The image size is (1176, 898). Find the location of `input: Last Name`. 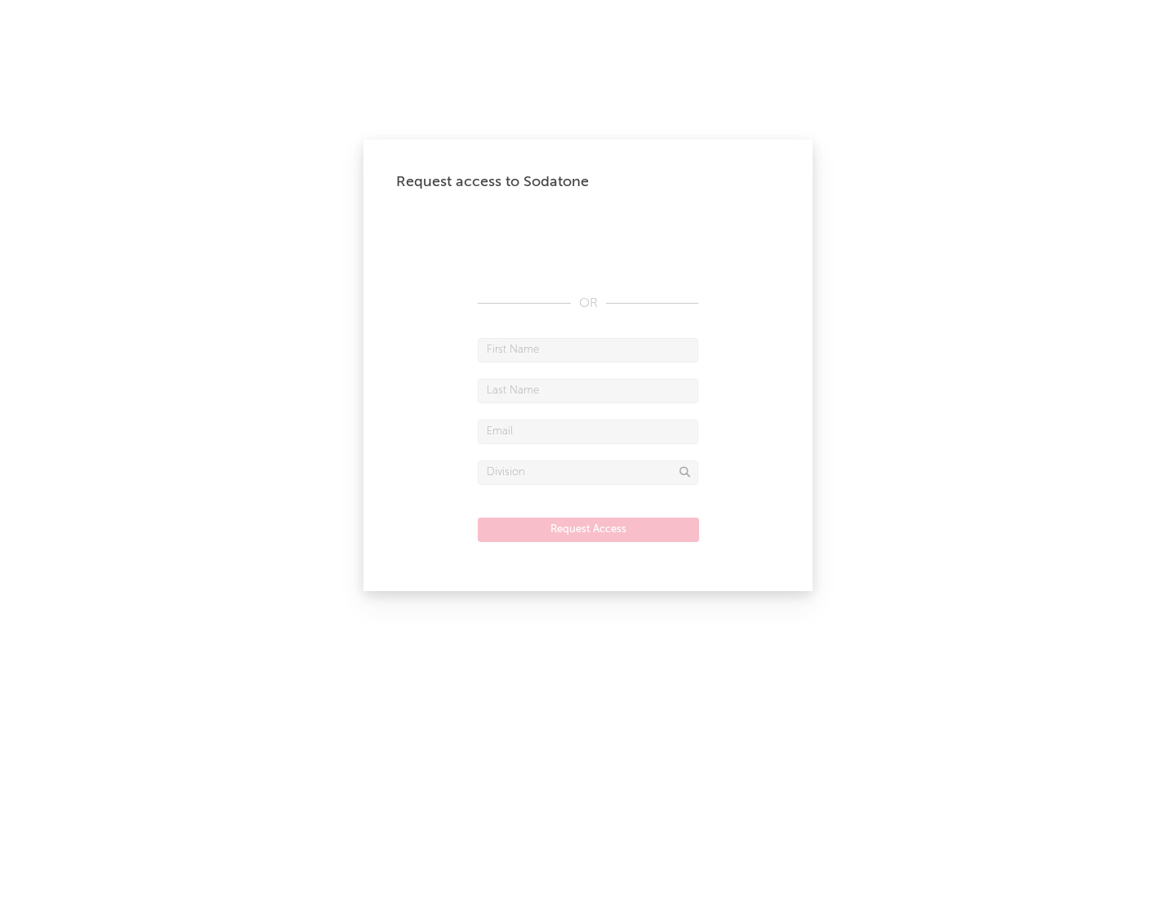

input: Last Name is located at coordinates (588, 391).